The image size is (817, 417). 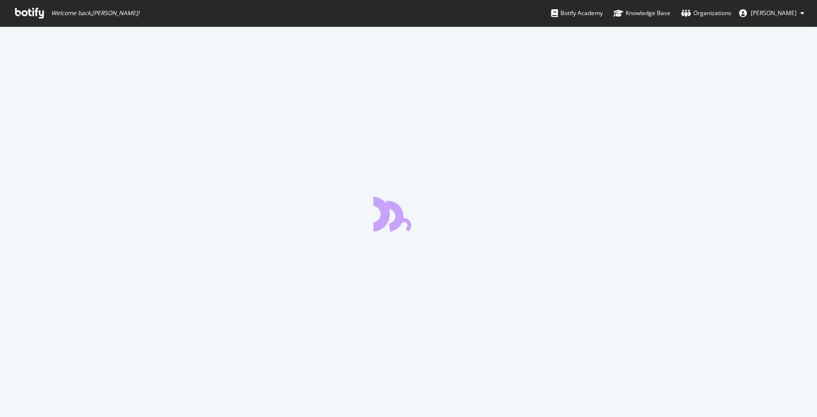 What do you see at coordinates (706, 13) in the screenshot?
I see `div: Organizations` at bounding box center [706, 13].